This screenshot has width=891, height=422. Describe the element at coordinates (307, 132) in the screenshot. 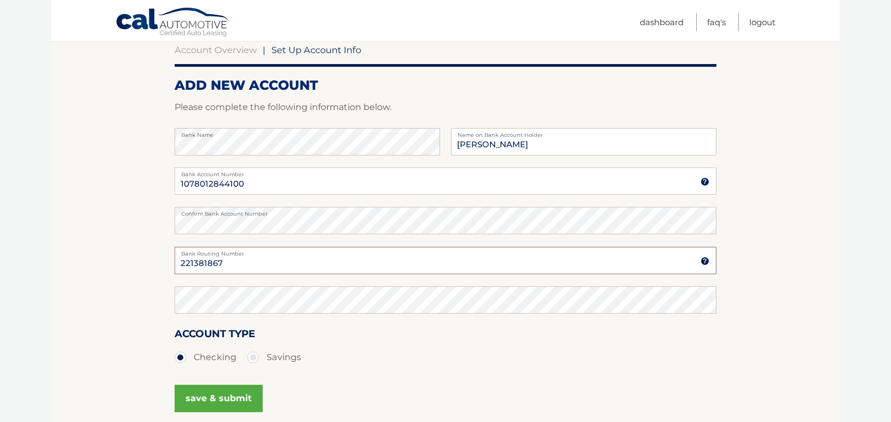

I see `label: Bank Name` at that location.